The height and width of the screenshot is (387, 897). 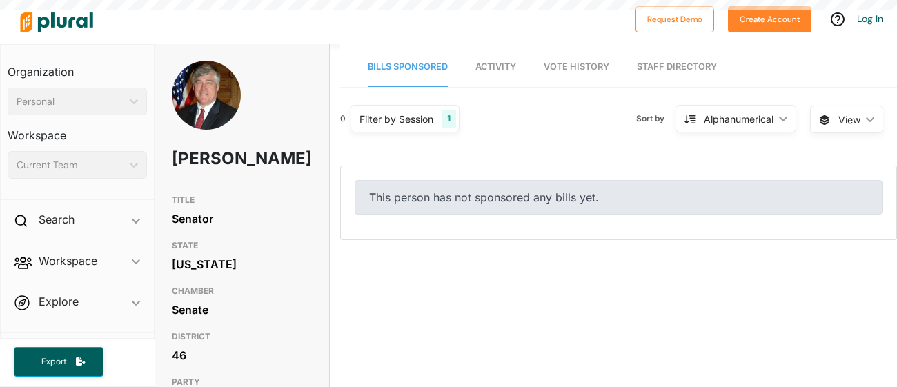 What do you see at coordinates (769, 19) in the screenshot?
I see `button: Create Account` at bounding box center [769, 19].